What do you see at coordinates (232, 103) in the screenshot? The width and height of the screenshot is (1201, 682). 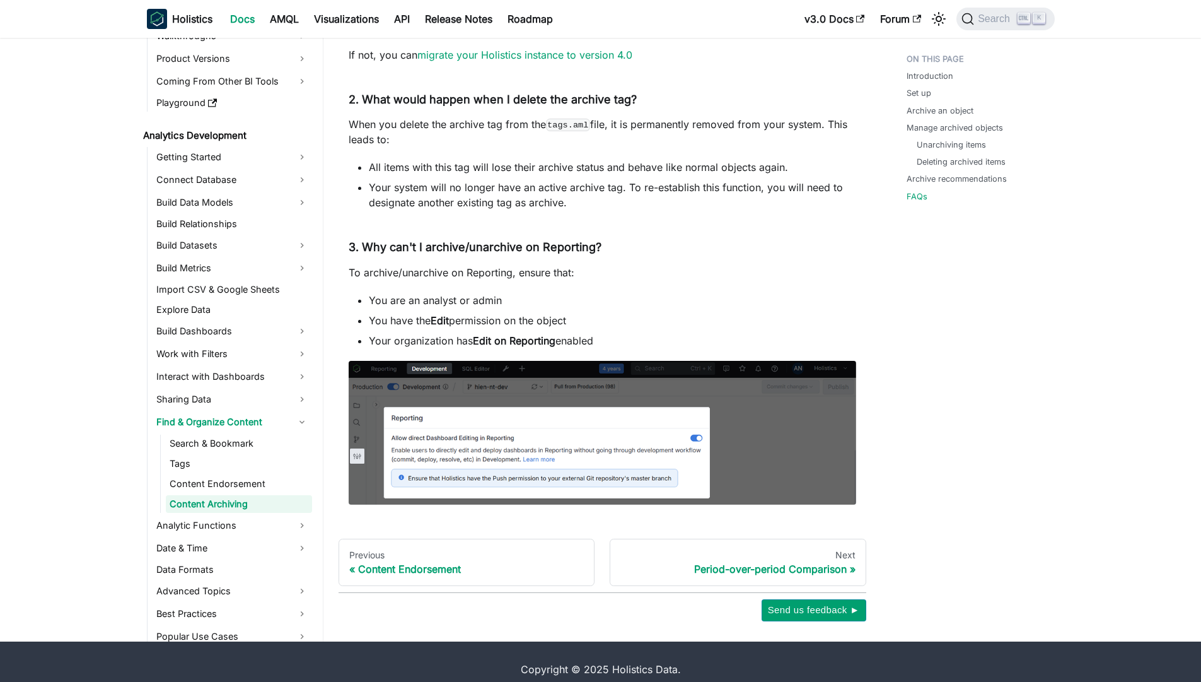 I see `a: Playground` at bounding box center [232, 103].